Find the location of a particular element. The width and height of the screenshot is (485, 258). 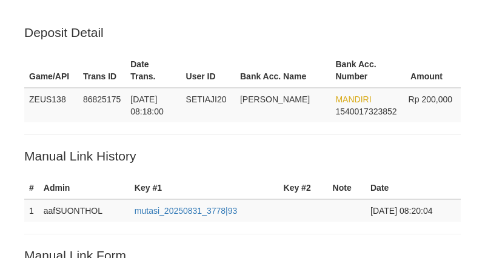

p: Deposit Detail is located at coordinates (243, 32).